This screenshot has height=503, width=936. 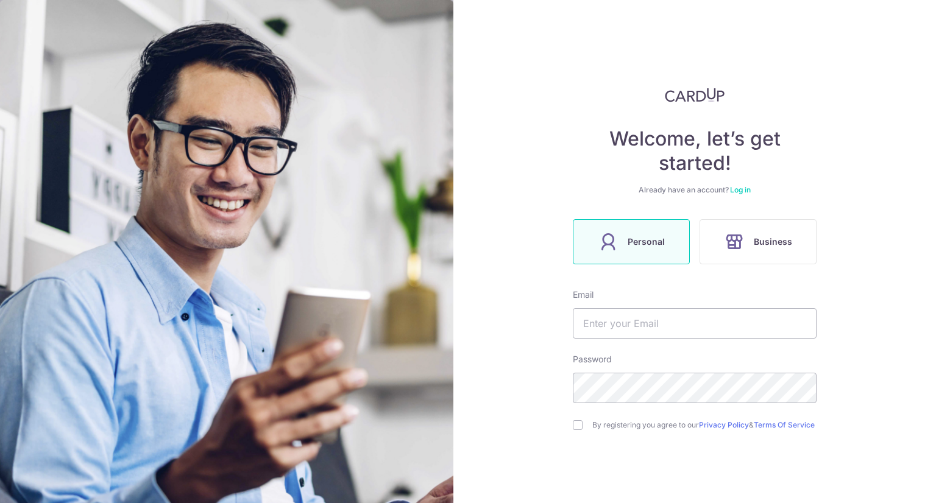 I want to click on label: Email, so click(x=583, y=295).